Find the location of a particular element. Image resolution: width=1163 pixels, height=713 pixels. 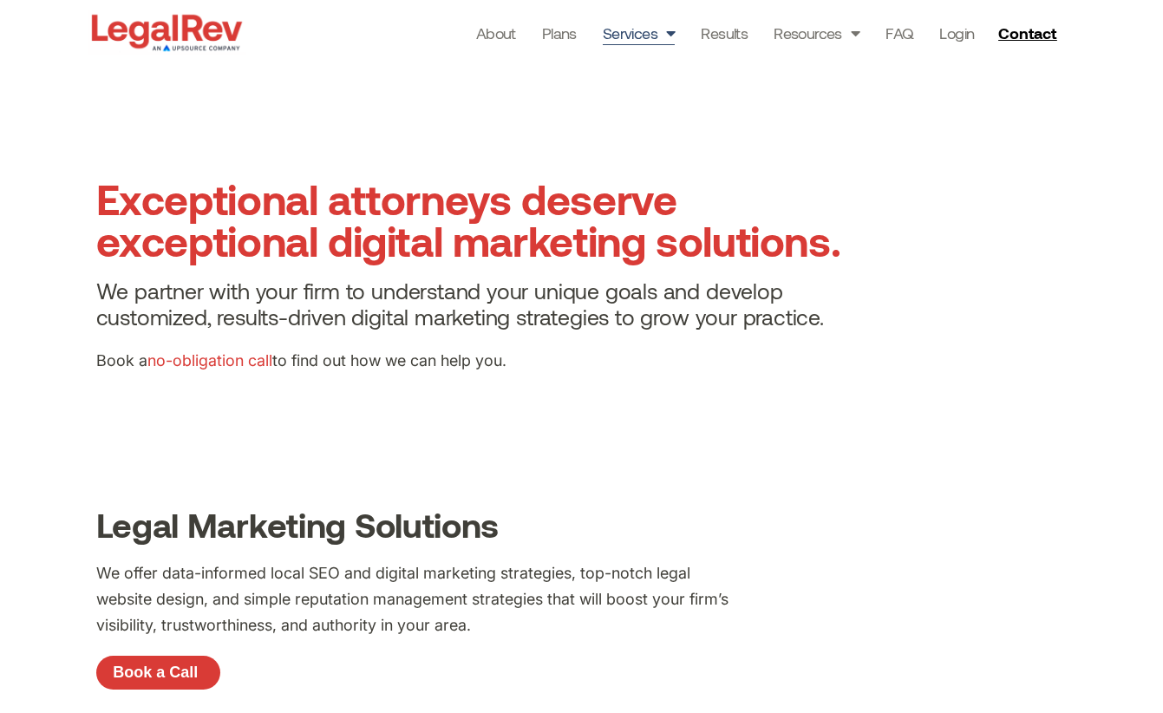

nav: Menu is located at coordinates (725, 33).